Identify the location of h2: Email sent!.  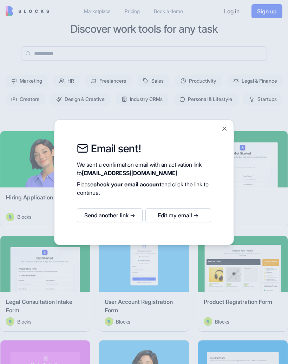
(144, 148).